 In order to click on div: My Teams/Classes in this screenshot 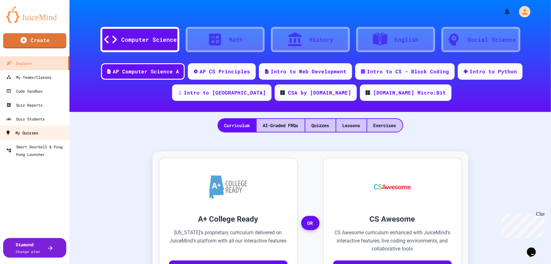, I will do `click(29, 77)`.